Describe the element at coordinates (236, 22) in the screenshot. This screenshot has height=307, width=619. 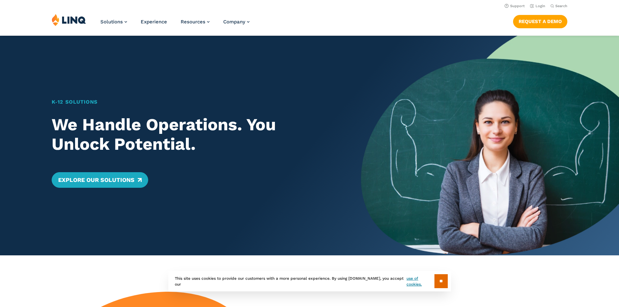
I see `a: Company` at that location.